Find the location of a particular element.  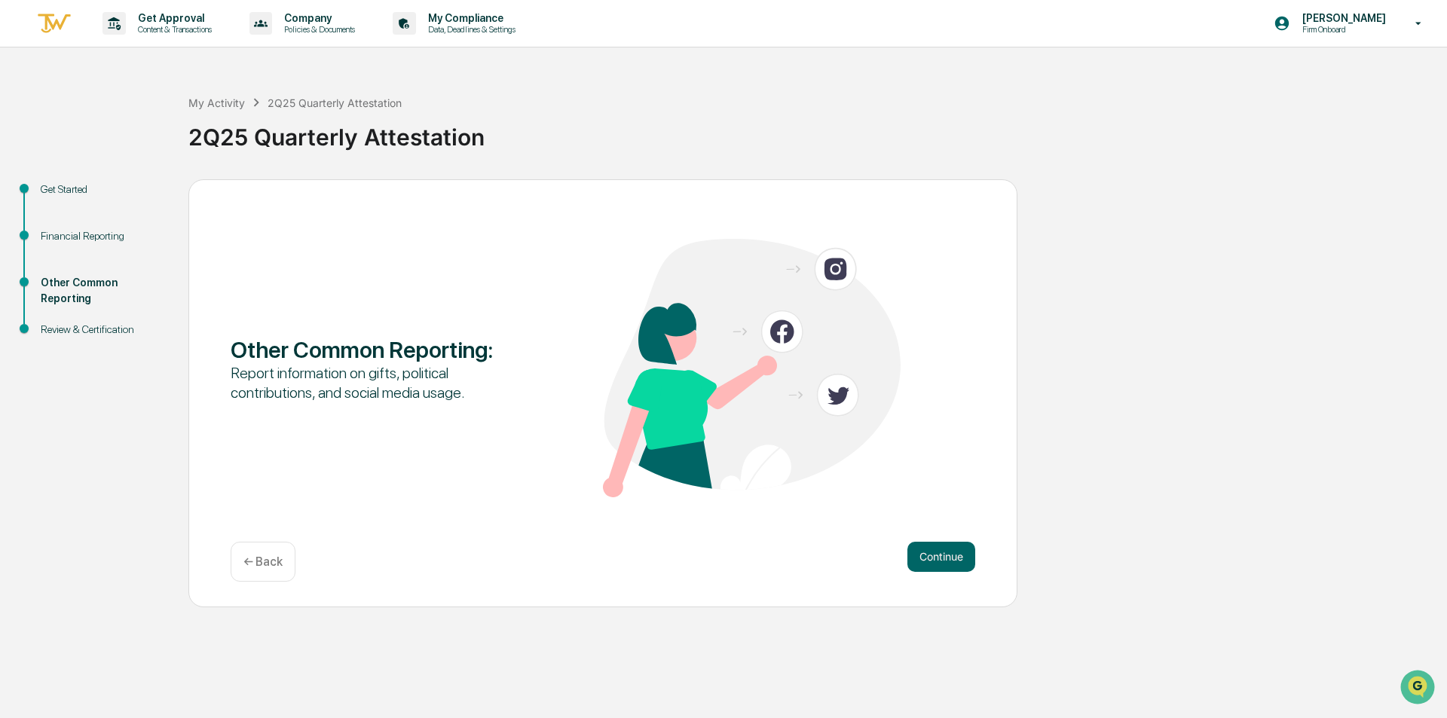

span: Pylon is located at coordinates (166, 261).